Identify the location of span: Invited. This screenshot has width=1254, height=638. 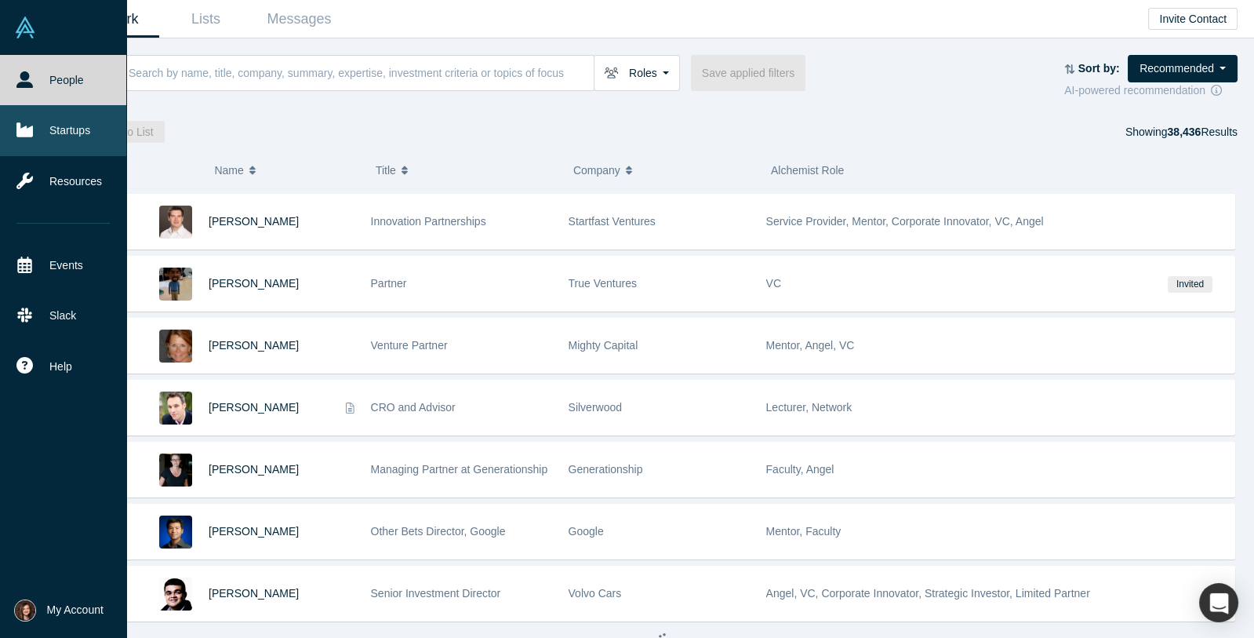
(1190, 284).